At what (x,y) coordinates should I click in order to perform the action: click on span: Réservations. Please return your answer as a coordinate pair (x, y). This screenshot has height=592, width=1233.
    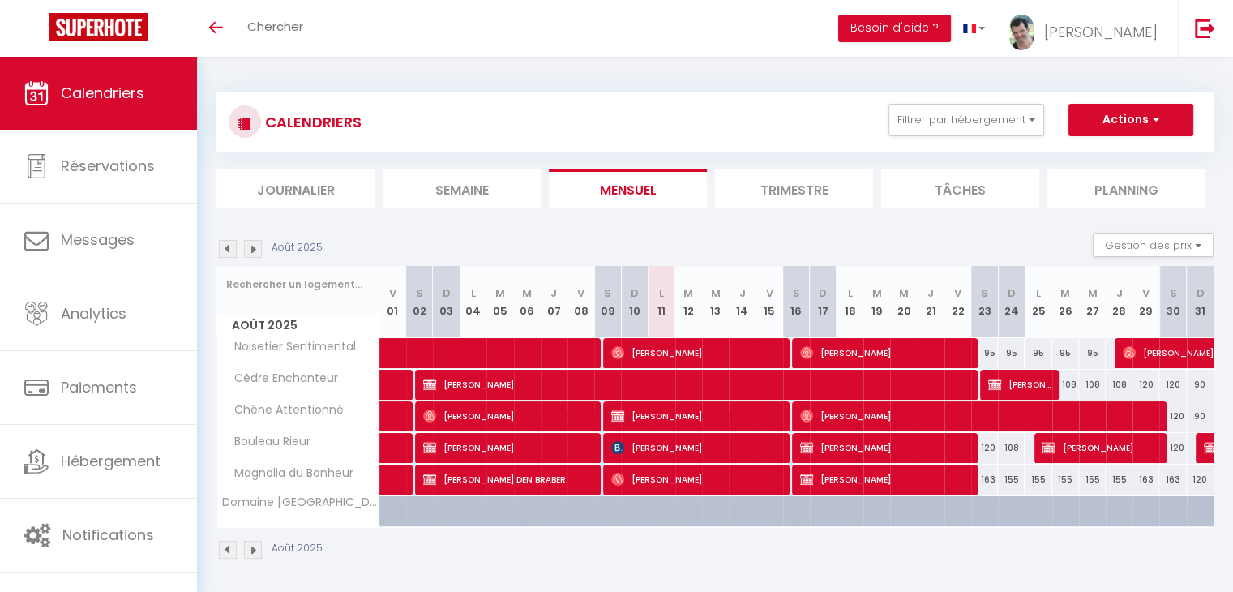
    Looking at the image, I should click on (108, 165).